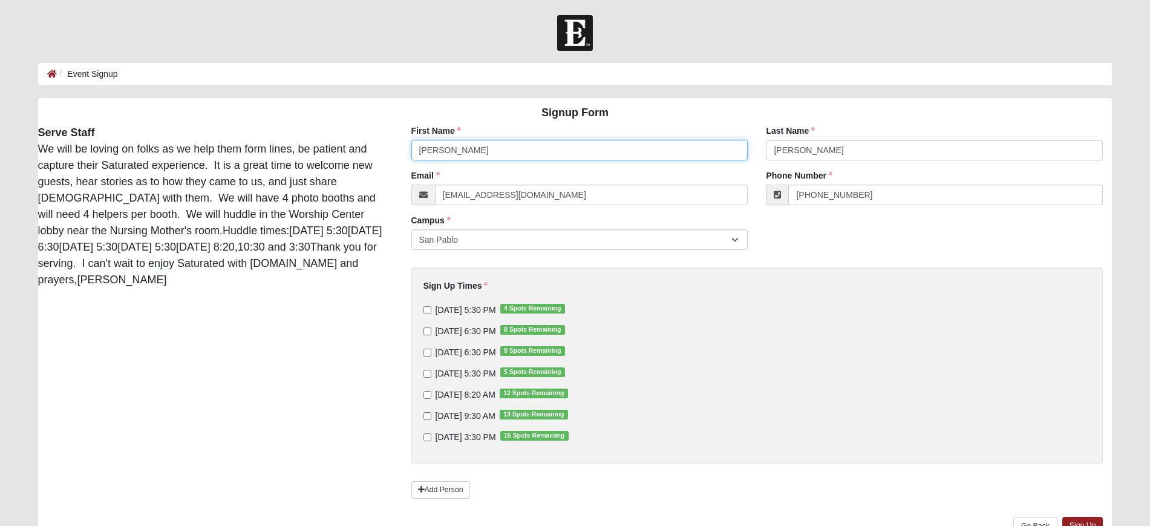  Describe the element at coordinates (799, 176) in the screenshot. I see `label: Phone Number` at that location.